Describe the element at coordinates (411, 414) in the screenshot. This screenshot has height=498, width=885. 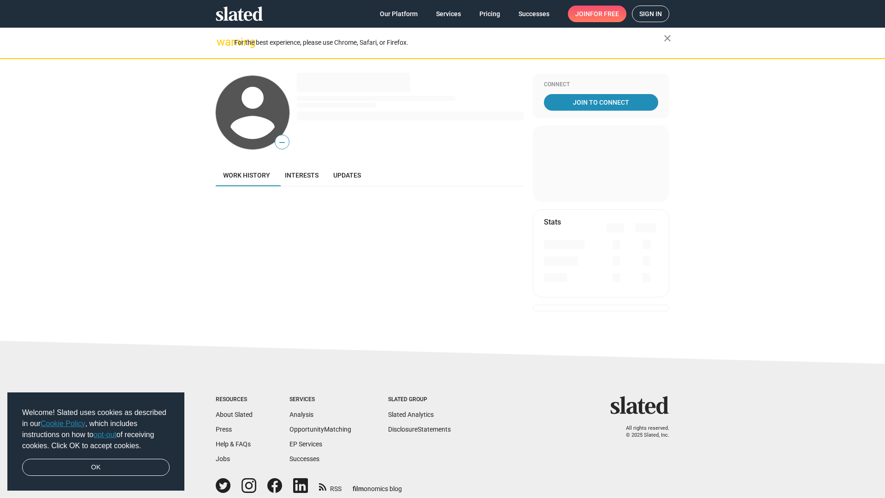
I see `a: Slated Analytics` at that location.